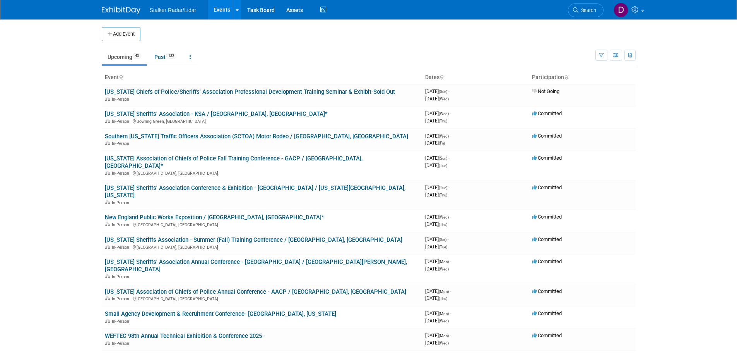 Image resolution: width=737 pixels, height=353 pixels. What do you see at coordinates (121, 34) in the screenshot?
I see `button: Add Event` at bounding box center [121, 34].